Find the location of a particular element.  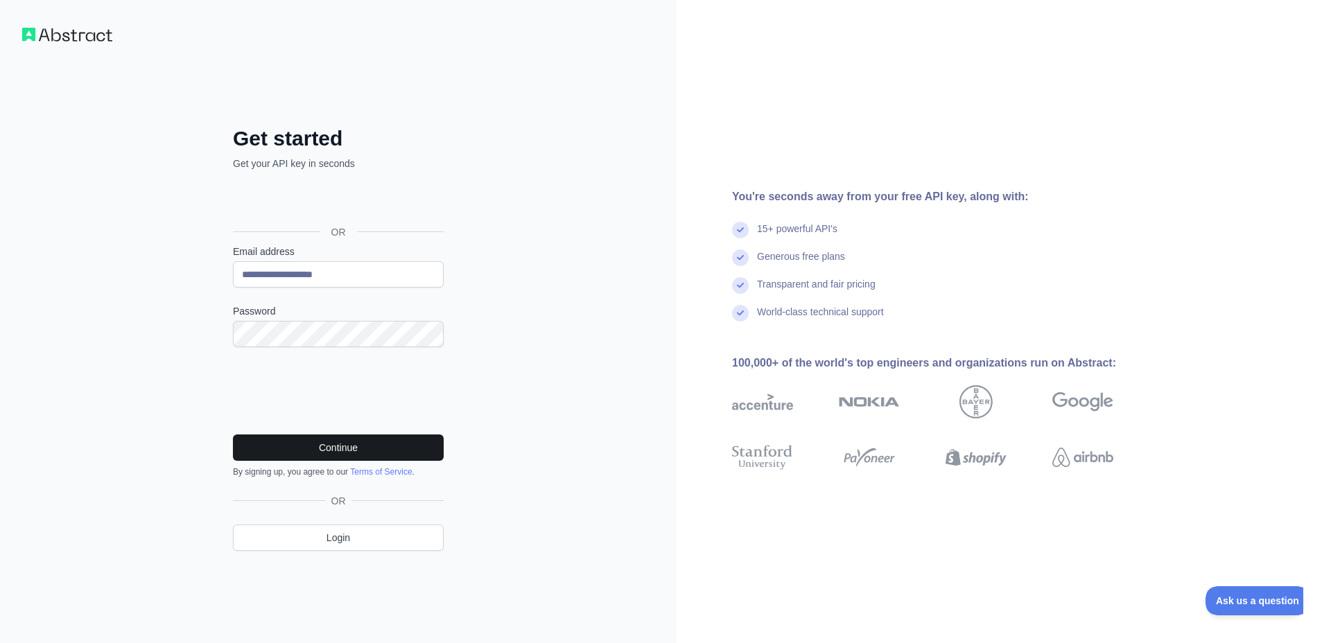

div: 100,000+ of the world's top engineers and organizations run on Abstract: is located at coordinates (945, 363).